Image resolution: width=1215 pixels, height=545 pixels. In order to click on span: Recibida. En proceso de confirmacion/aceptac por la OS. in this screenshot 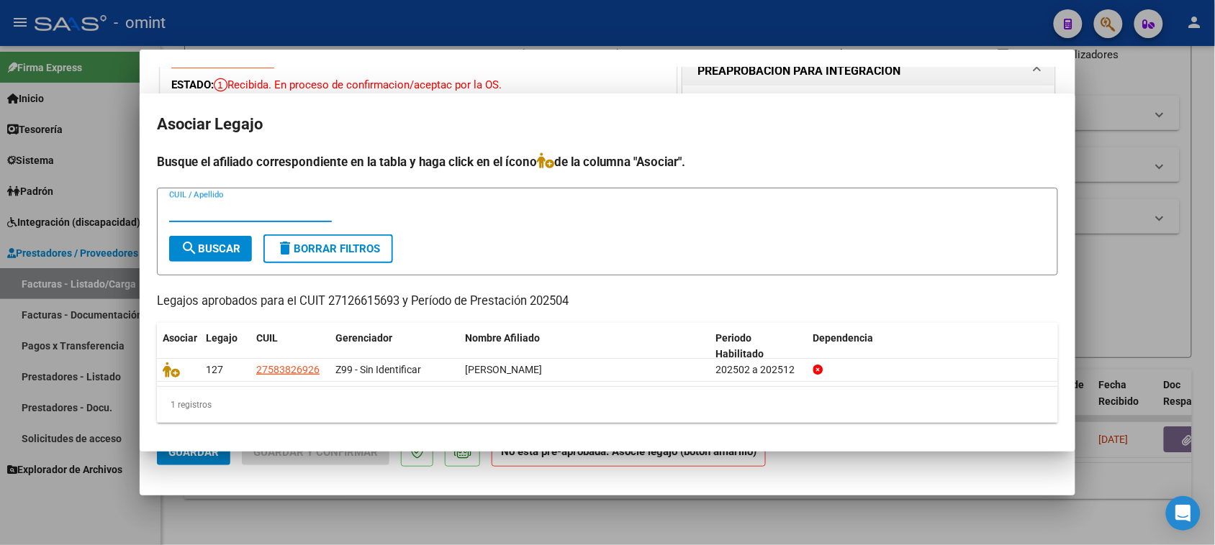, I will do `click(358, 85)`.